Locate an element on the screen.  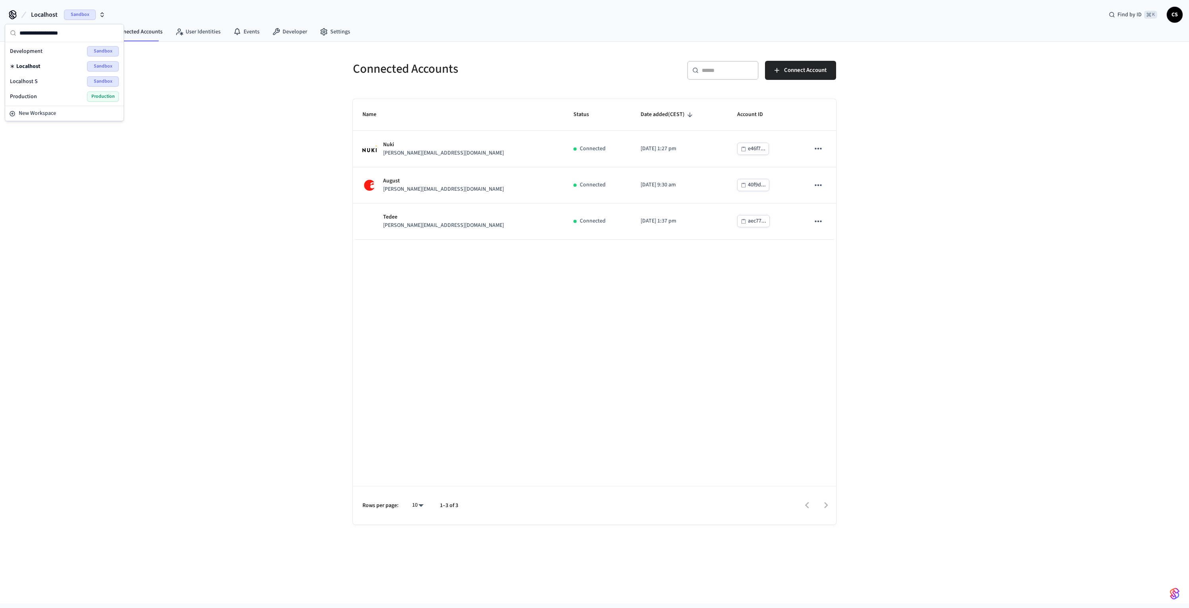
p: Tedee is located at coordinates (443, 217).